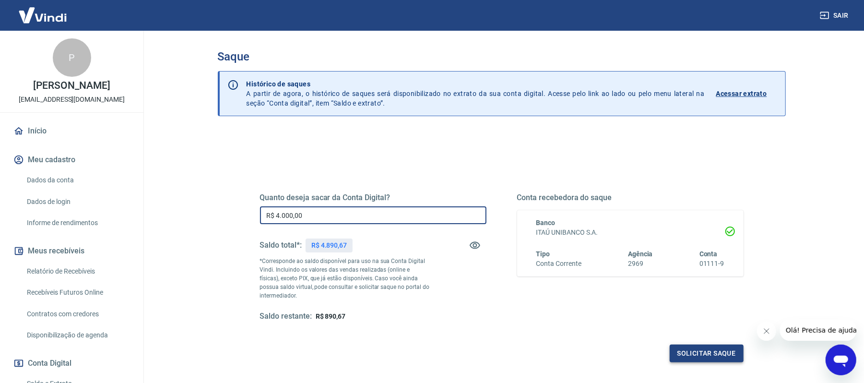 Image resolution: width=864 pixels, height=383 pixels. Describe the element at coordinates (546, 223) in the screenshot. I see `span: Banco` at that location.